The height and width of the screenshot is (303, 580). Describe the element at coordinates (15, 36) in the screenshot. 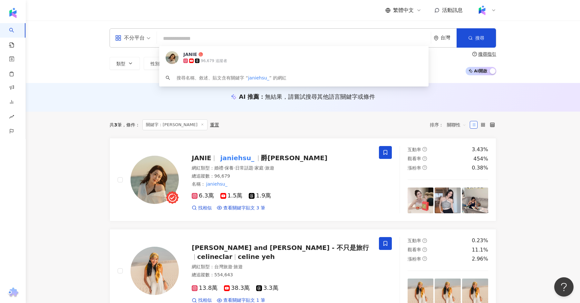

I see `a: search` at that location.